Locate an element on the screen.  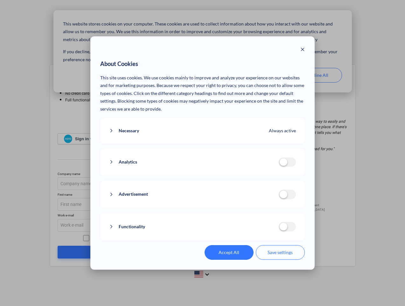
button: Advertisement is located at coordinates (194, 194).